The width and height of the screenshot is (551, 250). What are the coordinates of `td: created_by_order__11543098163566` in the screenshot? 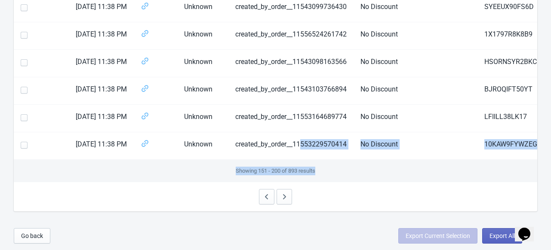 It's located at (291, 64).